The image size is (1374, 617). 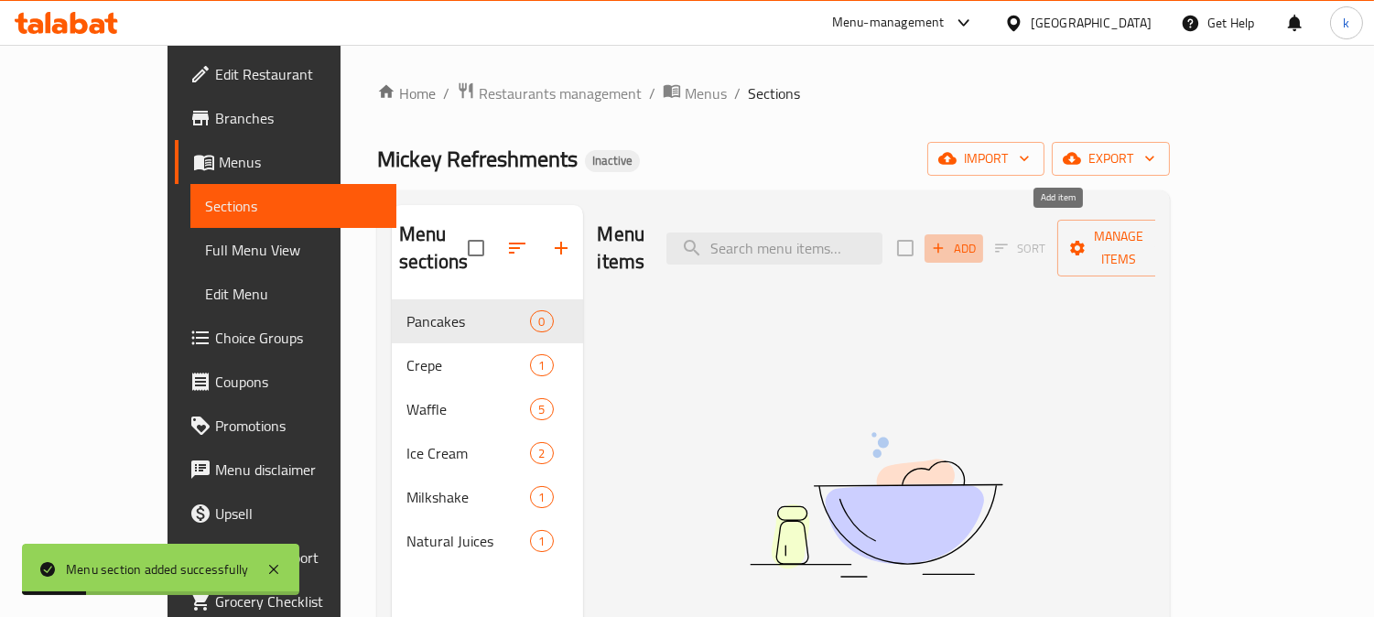 I want to click on span: Inactive, so click(x=612, y=160).